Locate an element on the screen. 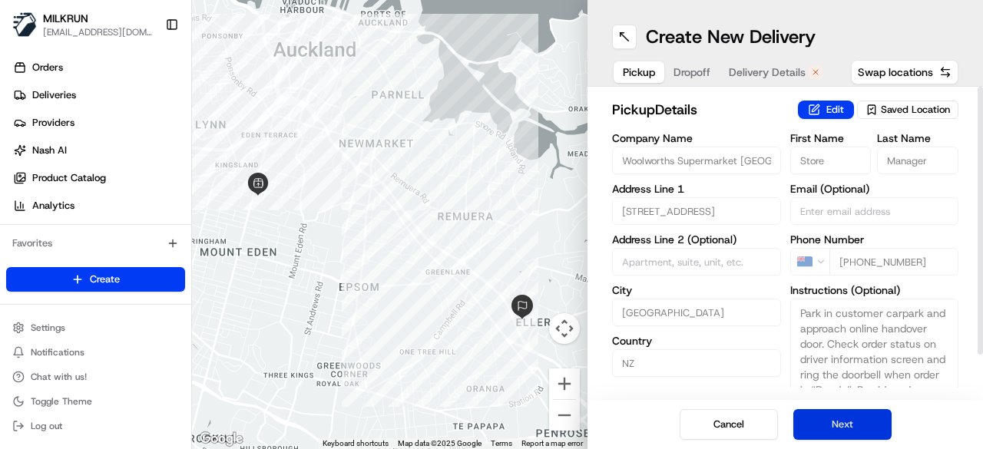  label: City is located at coordinates (696, 290).